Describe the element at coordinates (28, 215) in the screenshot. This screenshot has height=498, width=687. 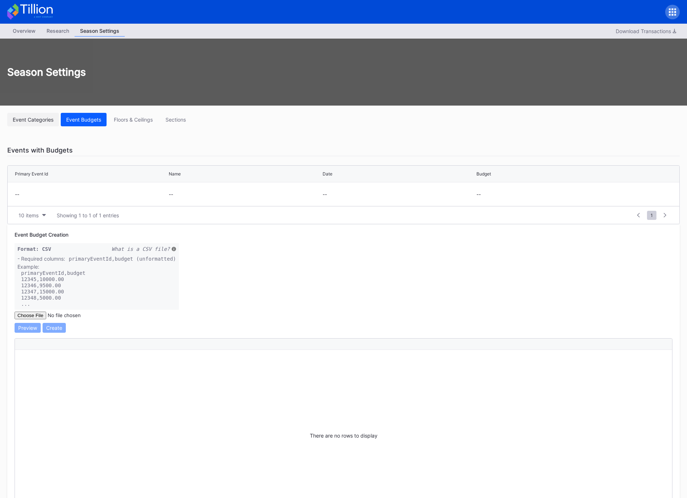
I see `div: 10 items` at that location.